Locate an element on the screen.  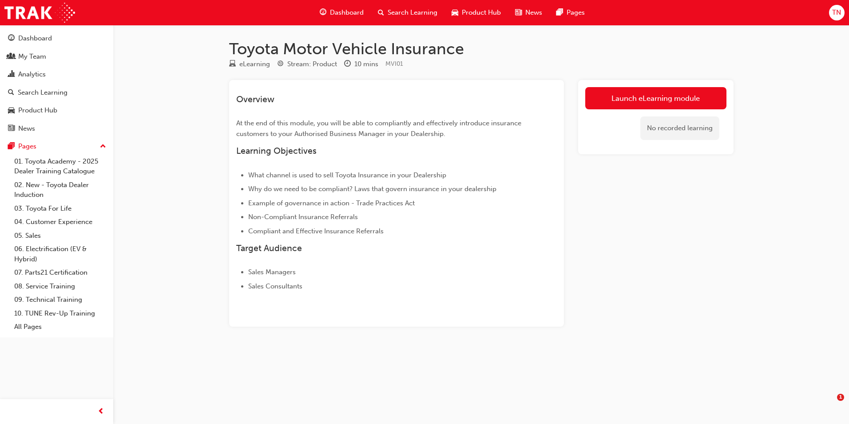
div: News is located at coordinates (27, 128).